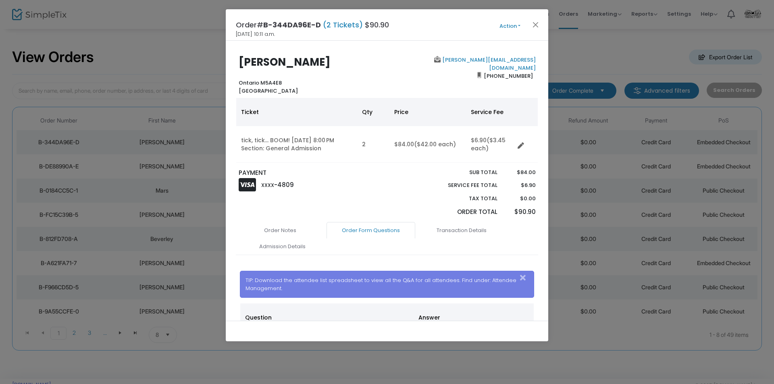  What do you see at coordinates (463, 212) in the screenshot?
I see `p: Order Total` at bounding box center [463, 212].